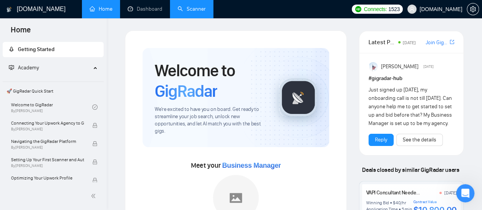 Image resolution: width=482 pixels, height=210 pixels. I want to click on div: /hr, so click(403, 203).